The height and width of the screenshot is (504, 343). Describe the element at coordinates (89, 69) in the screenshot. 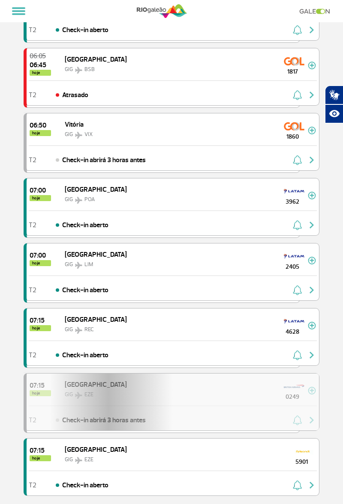

I see `span: BSB` at that location.